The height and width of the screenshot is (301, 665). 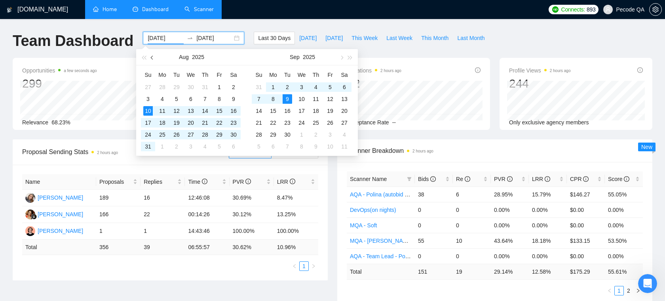 What do you see at coordinates (510, 194) in the screenshot?
I see `td: 28.95%` at bounding box center [510, 194].